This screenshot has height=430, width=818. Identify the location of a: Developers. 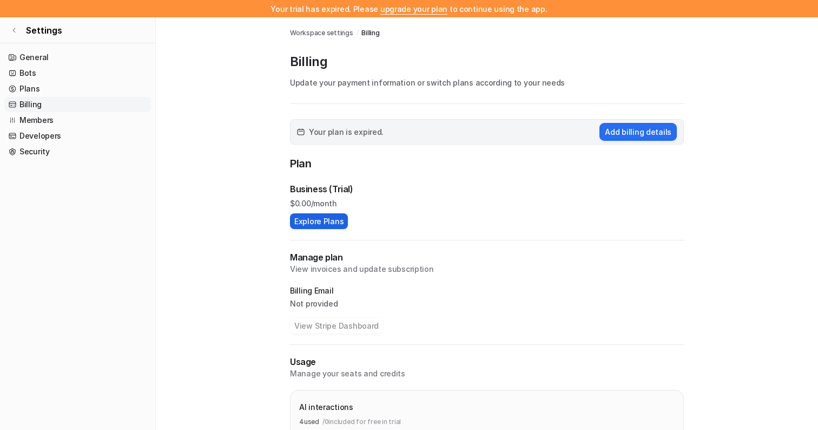
(77, 136).